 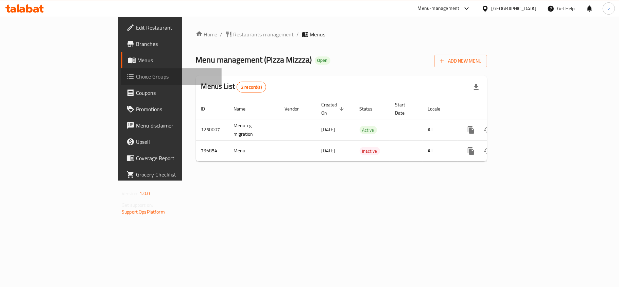 I want to click on h2: Menus List, so click(x=234, y=87).